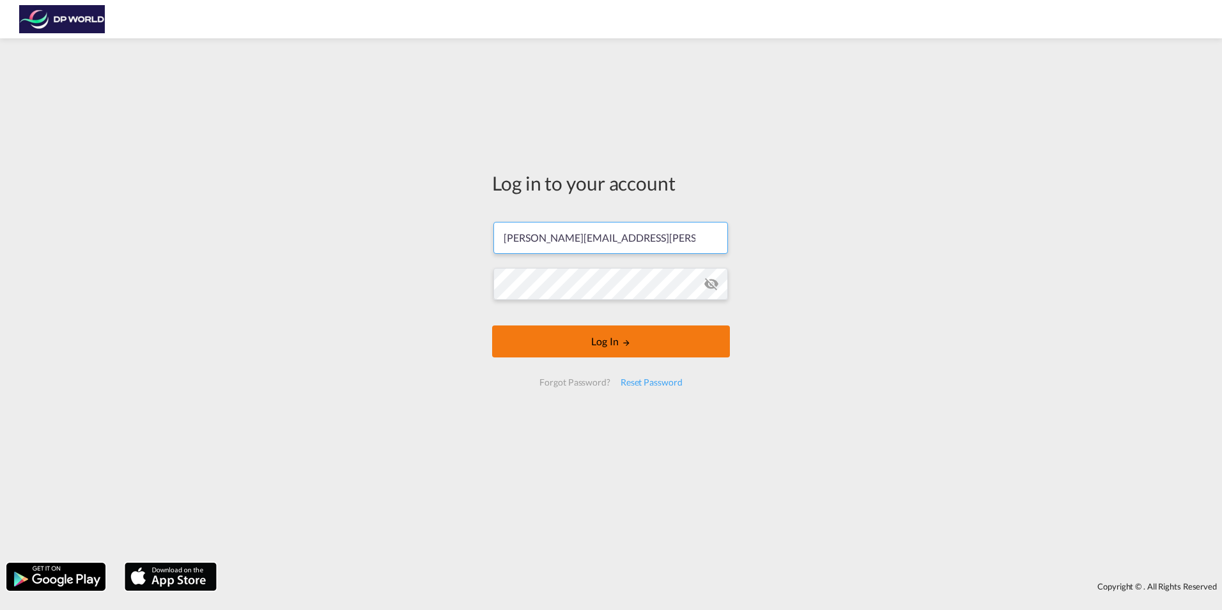 Image resolution: width=1222 pixels, height=610 pixels. What do you see at coordinates (574, 382) in the screenshot?
I see `div: Forgot Password?` at bounding box center [574, 382].